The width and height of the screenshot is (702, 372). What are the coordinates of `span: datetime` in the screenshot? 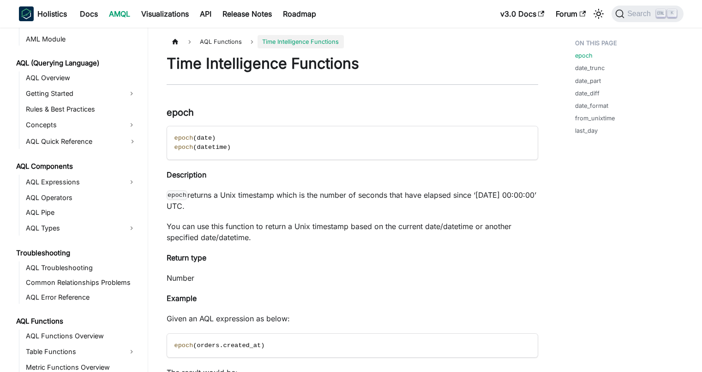 It's located at (211, 147).